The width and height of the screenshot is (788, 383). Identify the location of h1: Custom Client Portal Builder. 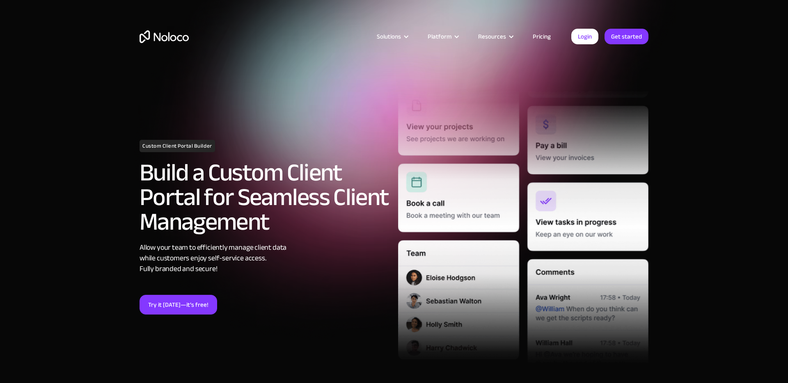
(177, 146).